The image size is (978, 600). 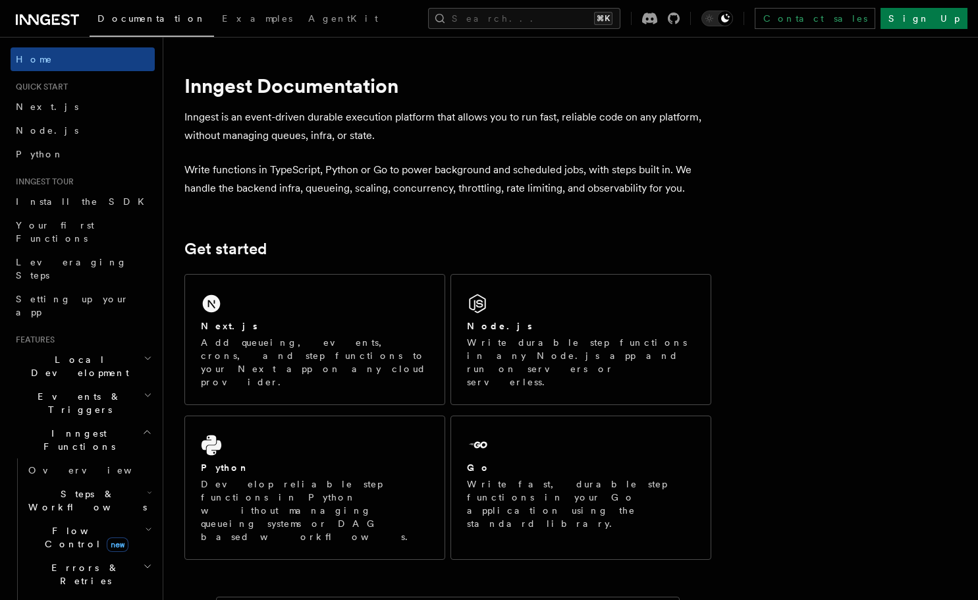 I want to click on span: Features, so click(x=32, y=340).